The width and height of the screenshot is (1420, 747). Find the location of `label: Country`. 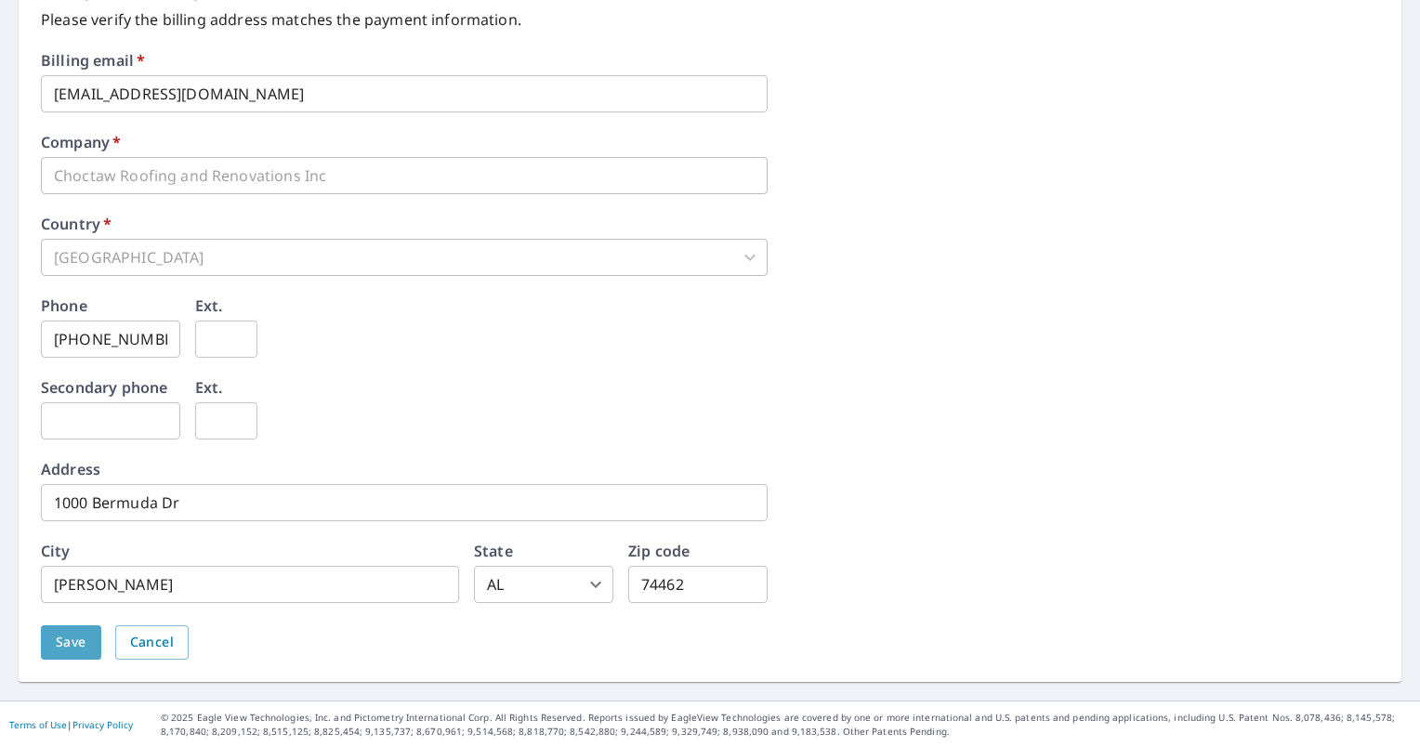

label: Country is located at coordinates (76, 224).